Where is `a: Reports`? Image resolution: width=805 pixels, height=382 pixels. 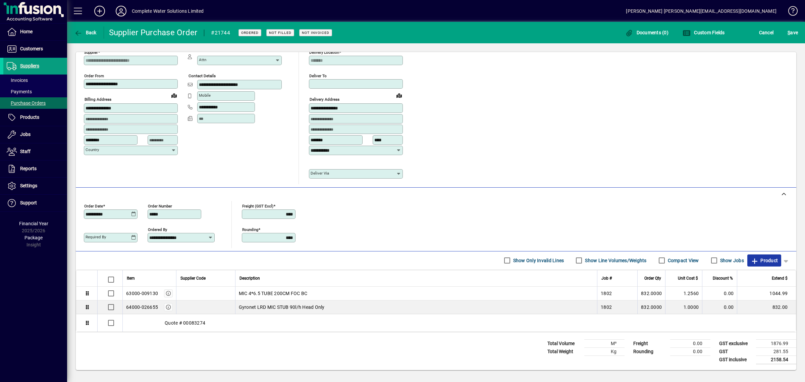 a: Reports is located at coordinates (35, 169).